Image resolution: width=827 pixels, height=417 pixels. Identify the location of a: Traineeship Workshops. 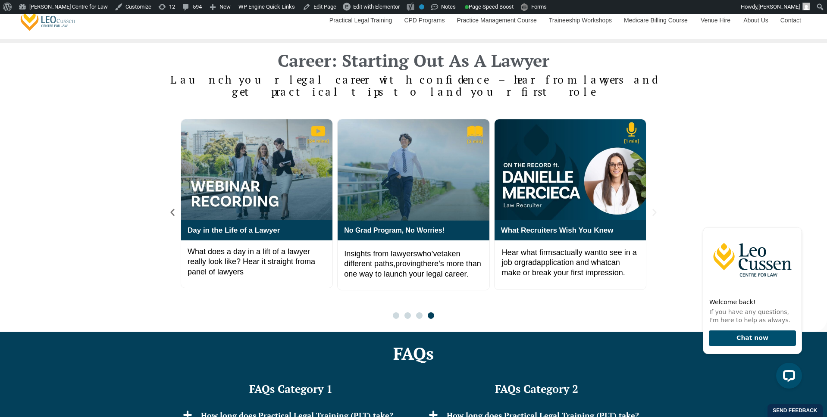
(580, 20).